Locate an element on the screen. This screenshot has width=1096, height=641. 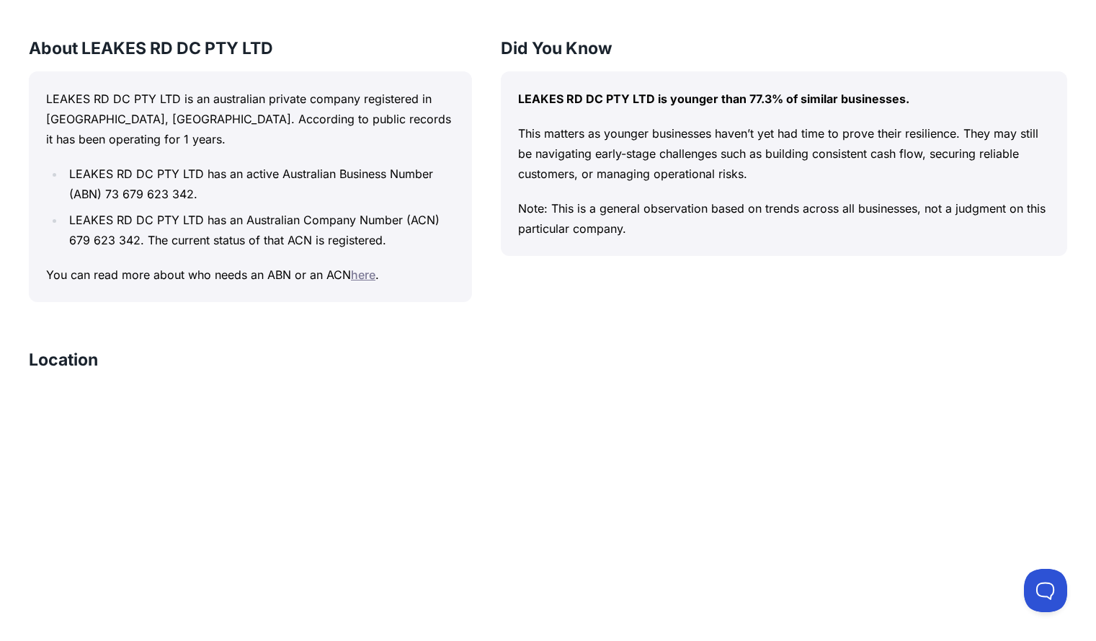
p: Note: This is a general observation based on trends across all businesses, not a judgment on this... is located at coordinates (784, 218).